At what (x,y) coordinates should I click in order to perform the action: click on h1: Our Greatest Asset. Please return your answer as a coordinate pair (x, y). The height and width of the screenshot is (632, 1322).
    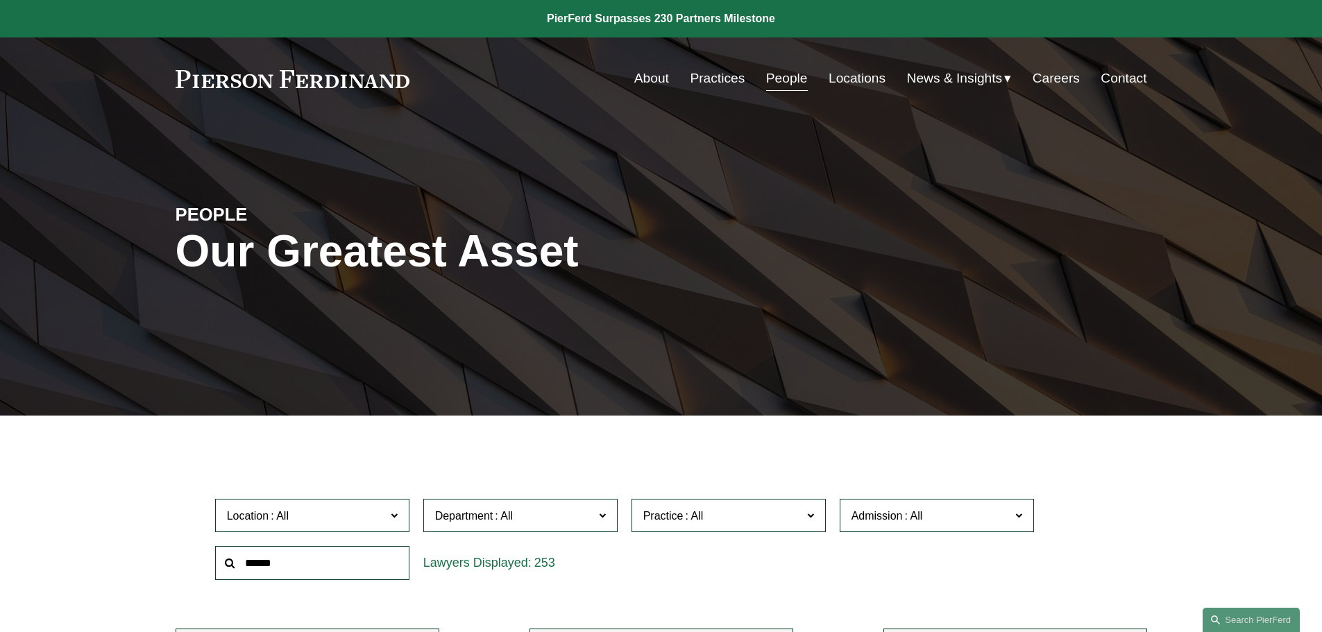
    Looking at the image, I should click on (499, 251).